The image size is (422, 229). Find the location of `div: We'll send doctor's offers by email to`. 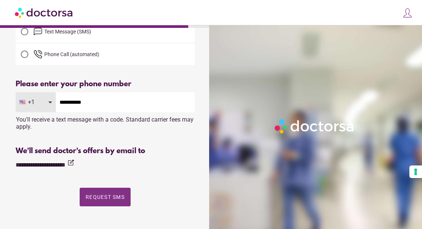

div: We'll send doctor's offers by email to is located at coordinates (105, 151).